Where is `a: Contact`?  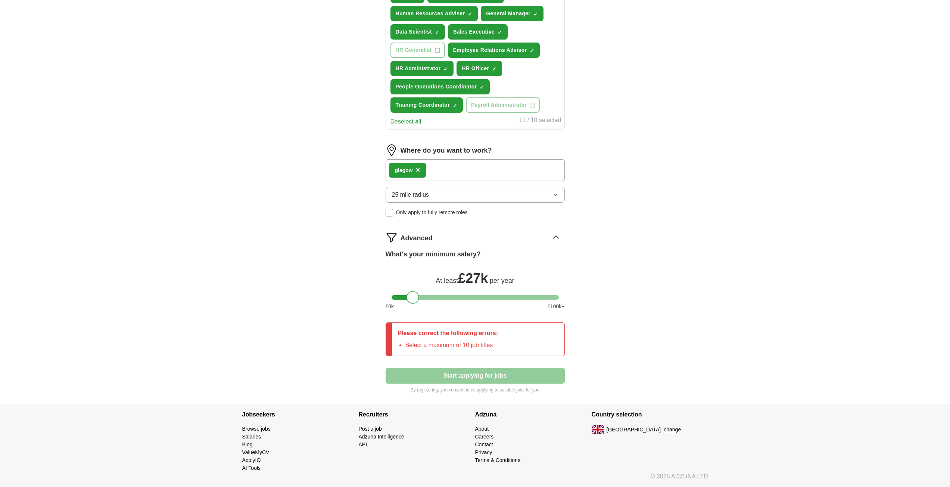 a: Contact is located at coordinates (484, 444).